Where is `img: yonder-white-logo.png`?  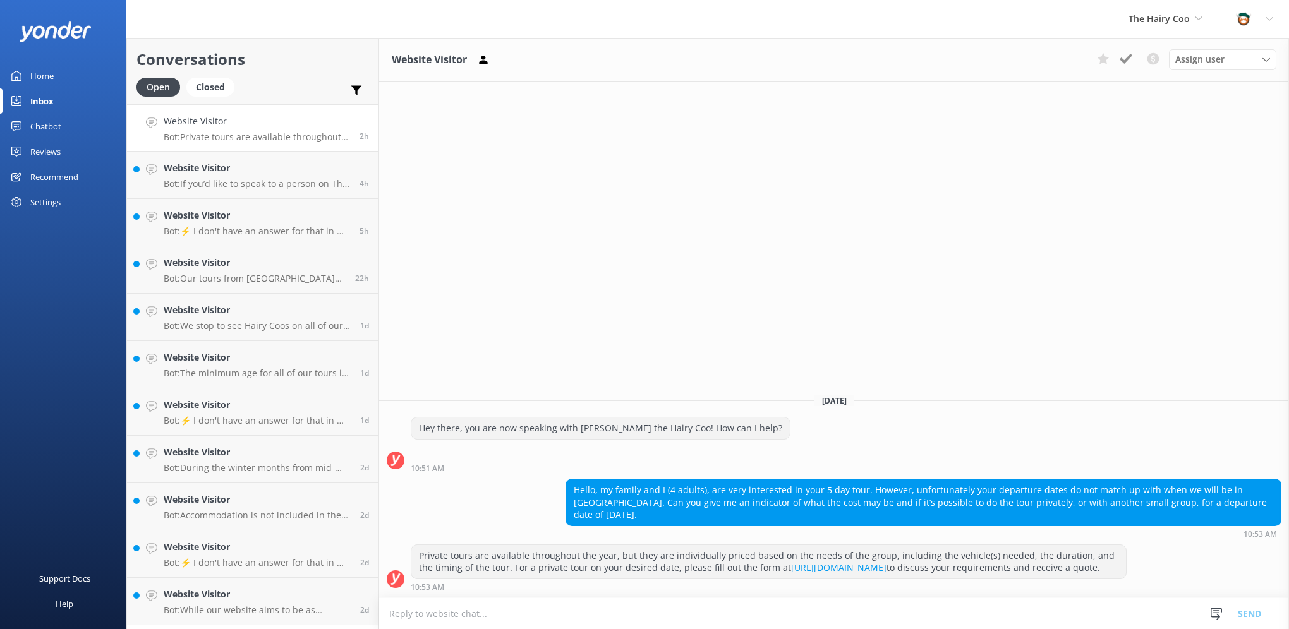
img: yonder-white-logo.png is located at coordinates (55, 32).